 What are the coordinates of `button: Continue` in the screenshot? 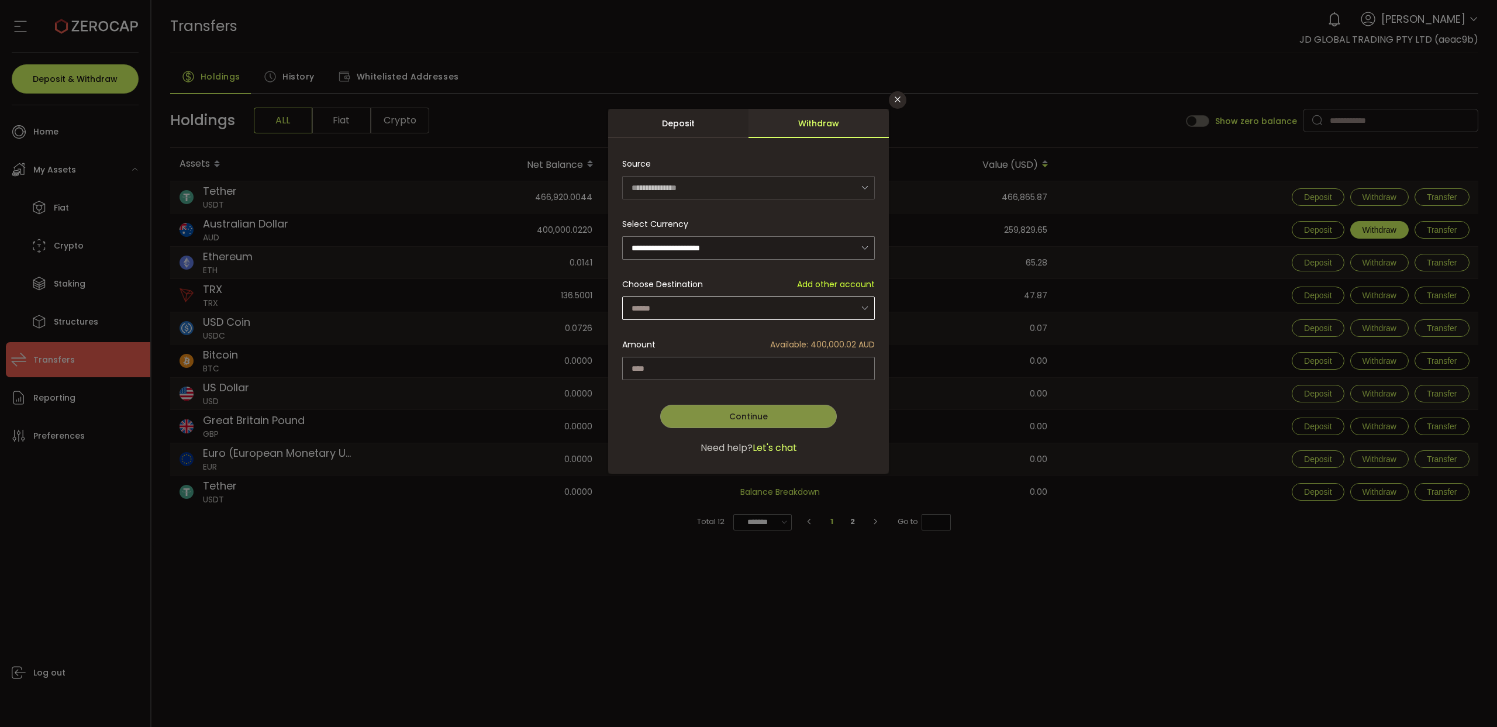 It's located at (748, 416).